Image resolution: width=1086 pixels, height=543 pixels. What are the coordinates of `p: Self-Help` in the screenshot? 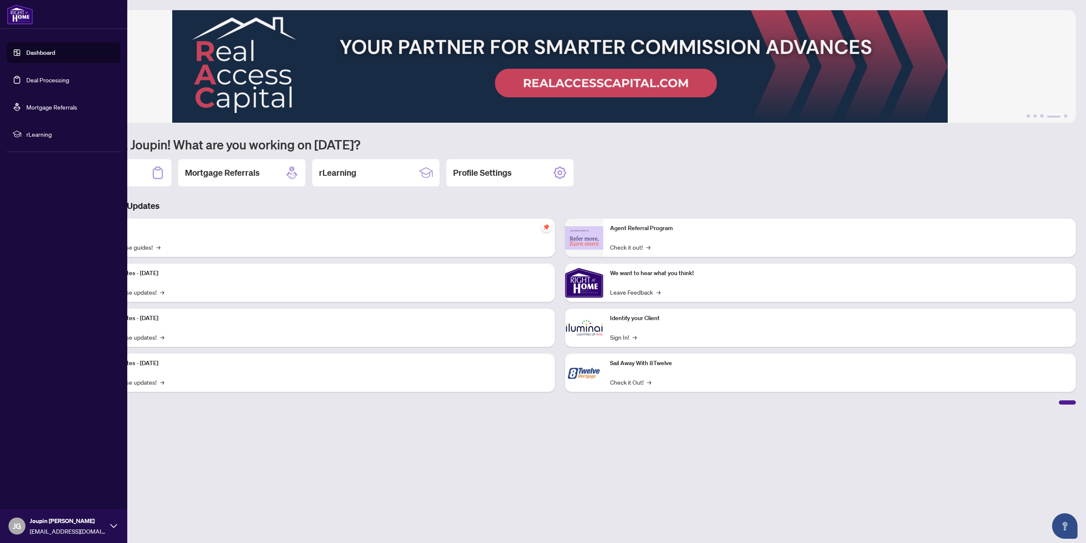 It's located at (319, 228).